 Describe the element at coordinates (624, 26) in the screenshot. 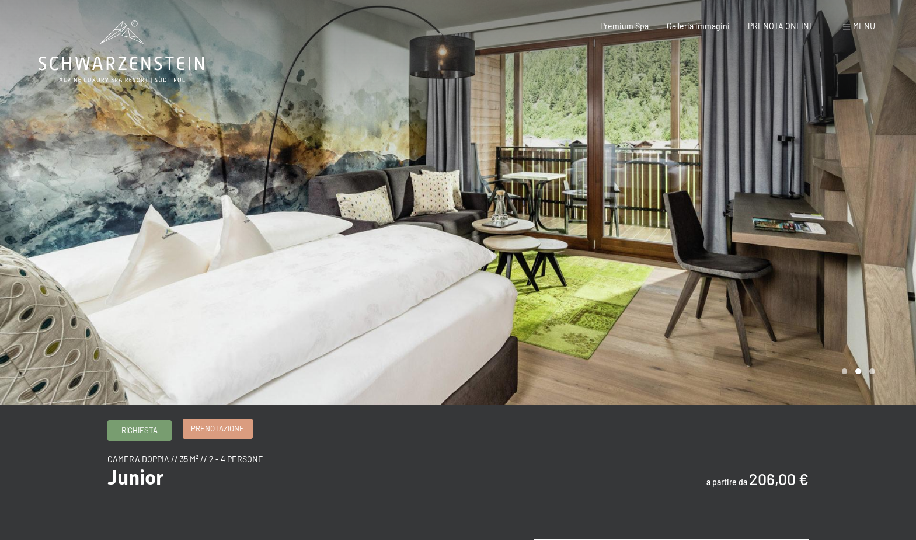

I see `span: Premium Spa` at that location.